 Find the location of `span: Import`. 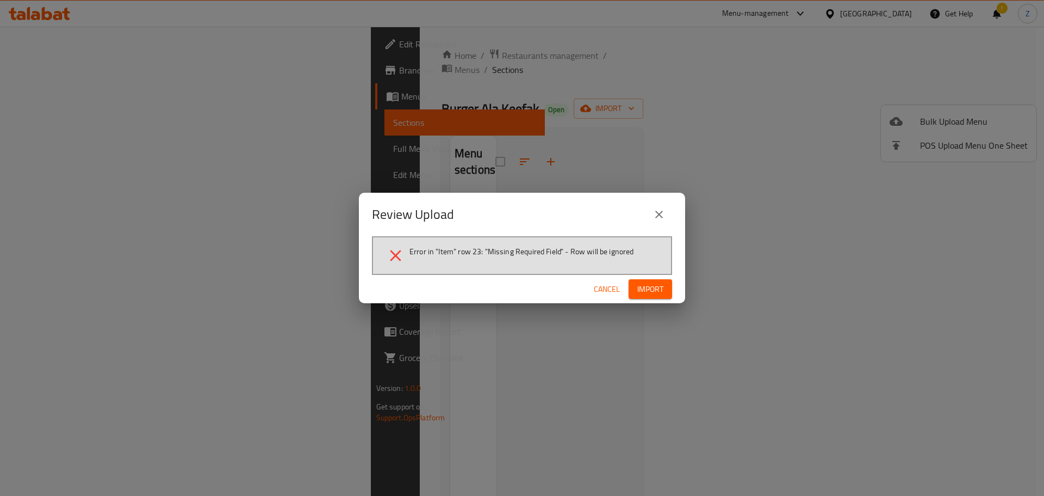

span: Import is located at coordinates (651, 289).